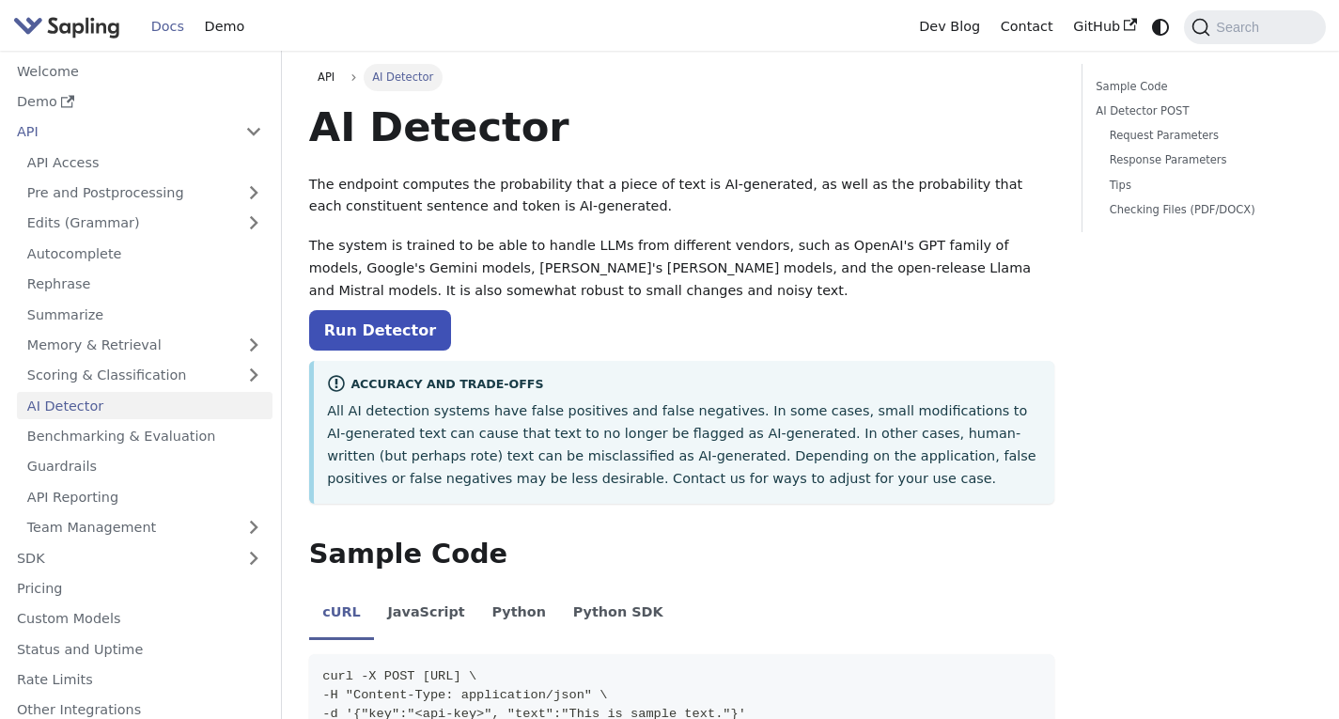  Describe the element at coordinates (1240, 27) in the screenshot. I see `span: Search` at that location.